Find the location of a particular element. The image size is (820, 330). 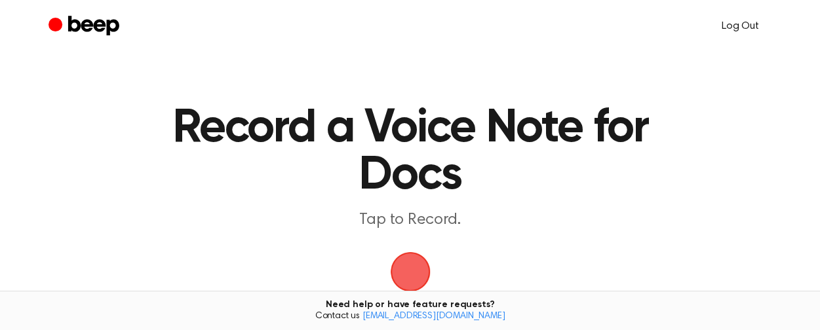

h1: Record a Voice Note for Docs is located at coordinates (410, 152).